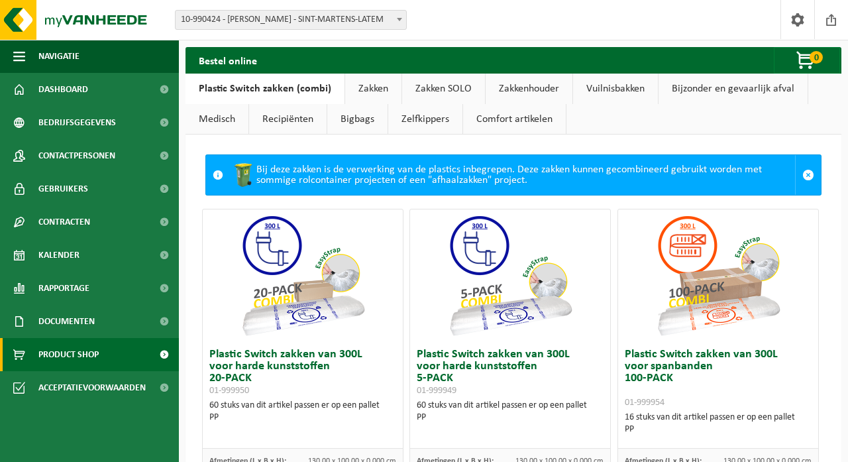 This screenshot has width=848, height=462. Describe the element at coordinates (816, 57) in the screenshot. I see `span: 0` at that location.